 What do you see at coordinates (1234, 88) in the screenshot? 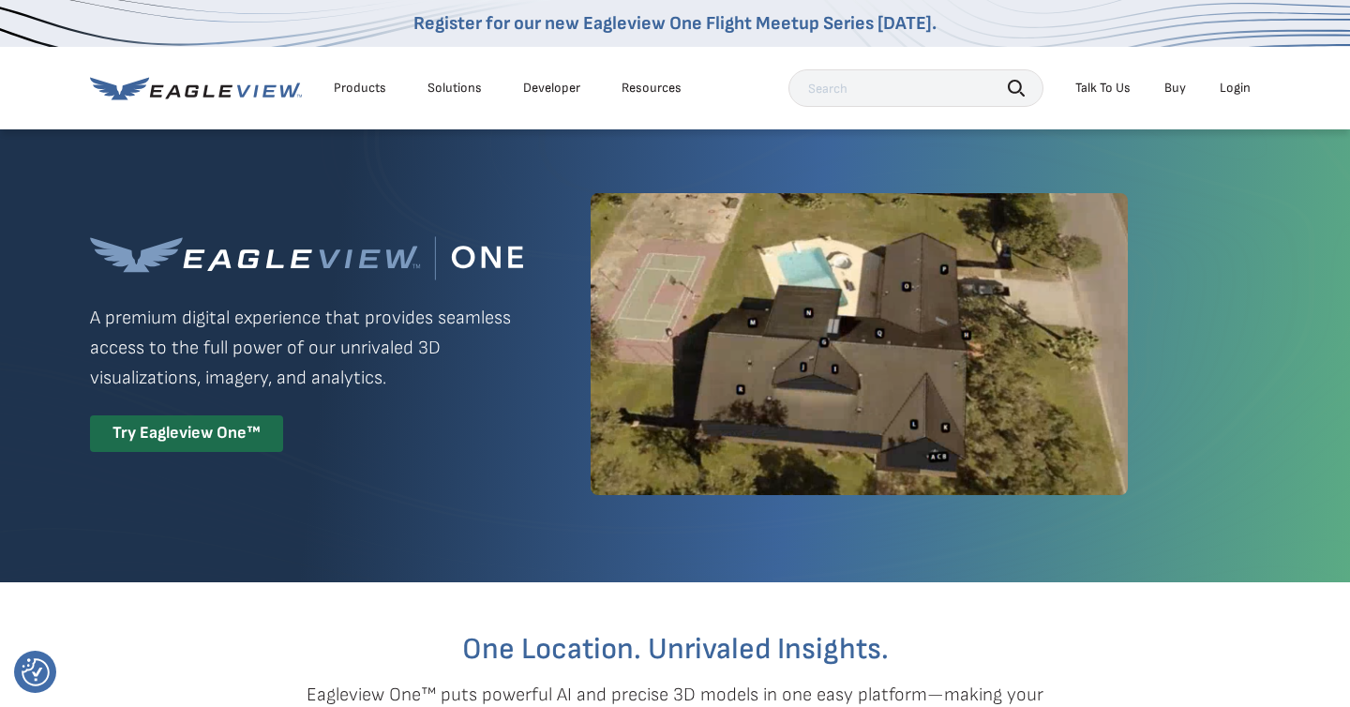
I see `div: Login` at bounding box center [1234, 88].